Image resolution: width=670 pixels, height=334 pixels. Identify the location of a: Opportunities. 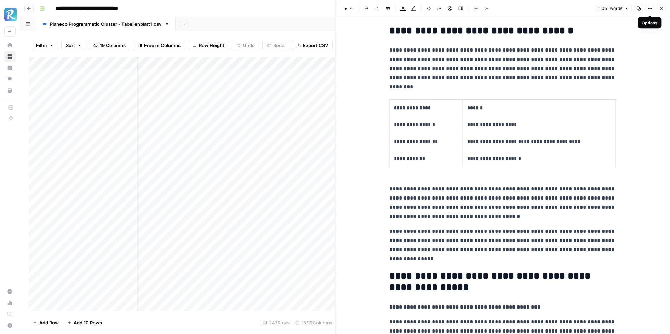
(10, 79).